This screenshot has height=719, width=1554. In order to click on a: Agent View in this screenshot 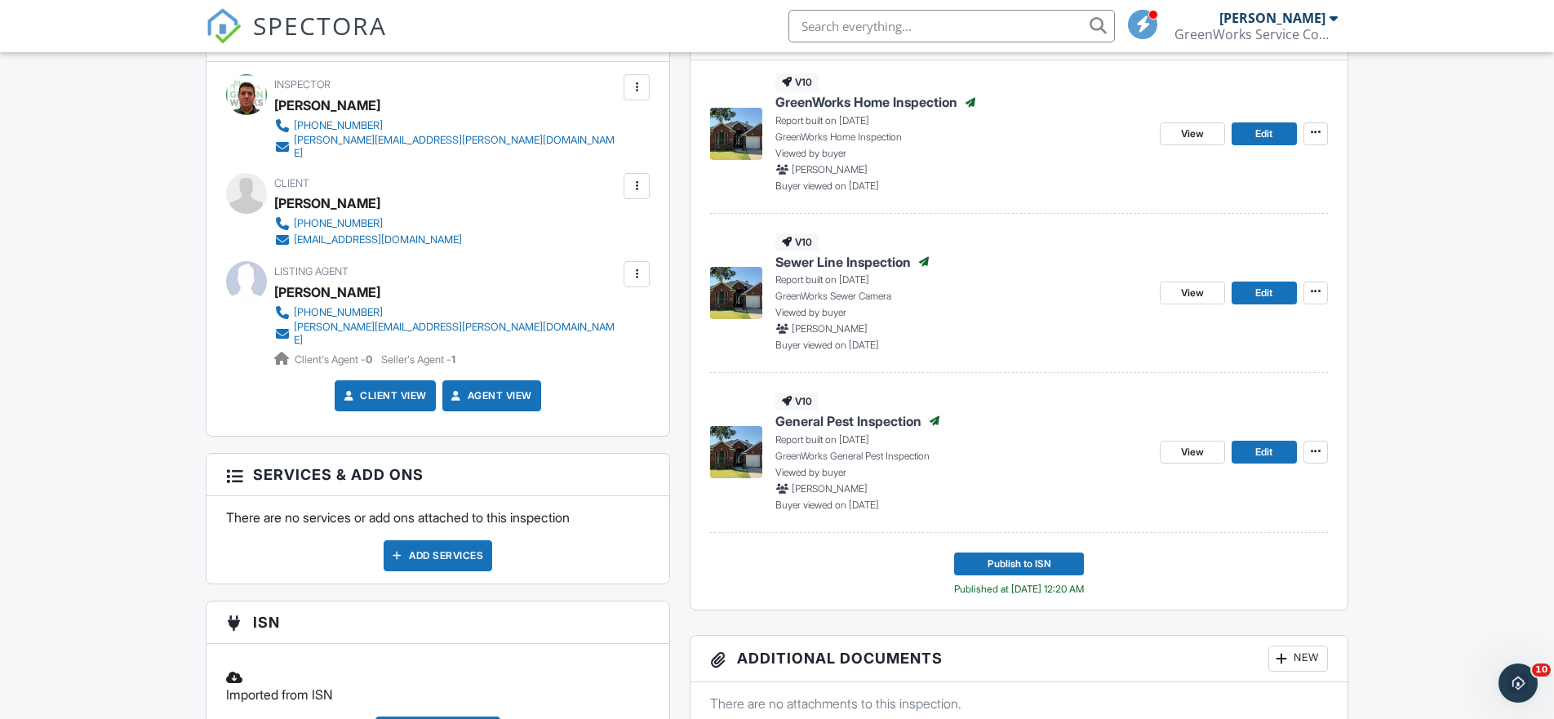, I will do `click(490, 396)`.